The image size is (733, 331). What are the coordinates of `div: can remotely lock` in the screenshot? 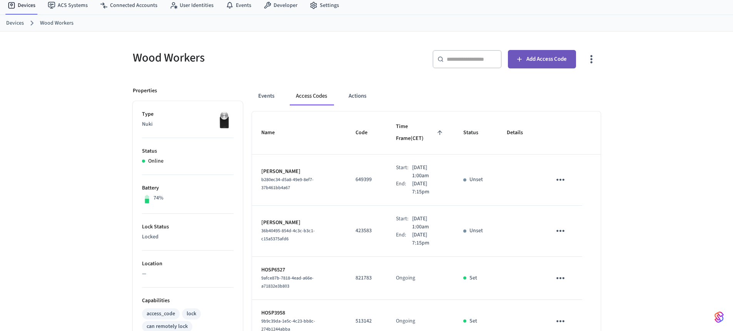 It's located at (167, 327).